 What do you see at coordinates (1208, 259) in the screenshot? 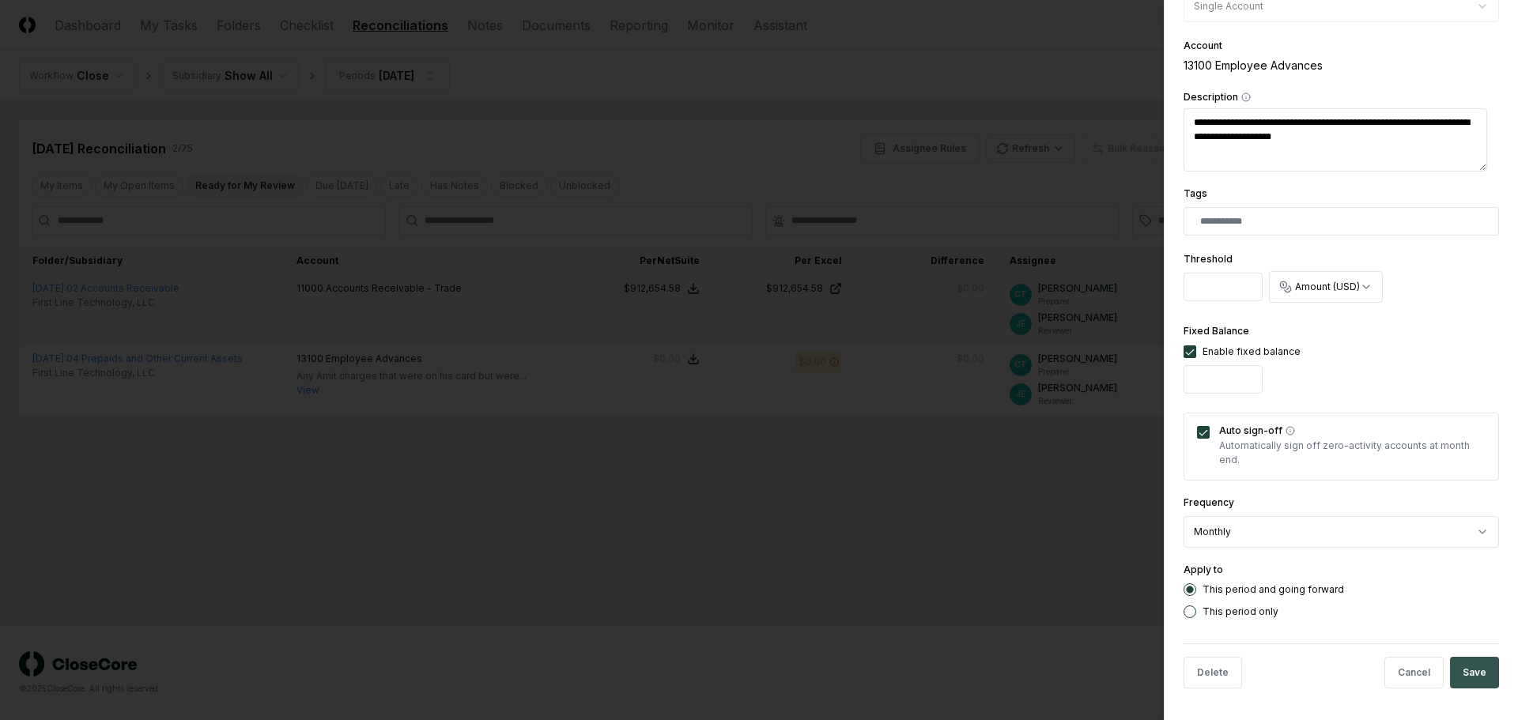
I see `label: Threshold` at bounding box center [1208, 259].